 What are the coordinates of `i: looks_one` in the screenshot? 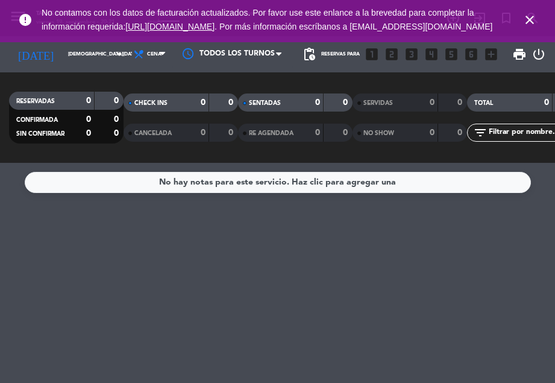 It's located at (372, 54).